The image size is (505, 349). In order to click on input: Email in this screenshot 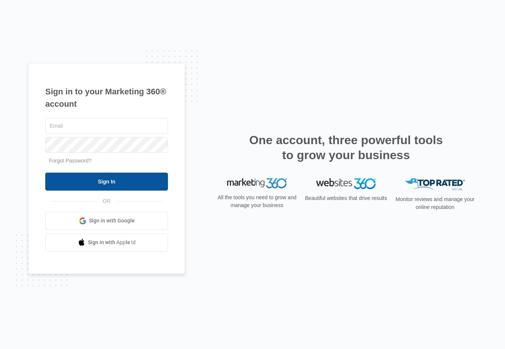, I will do `click(107, 126)`.